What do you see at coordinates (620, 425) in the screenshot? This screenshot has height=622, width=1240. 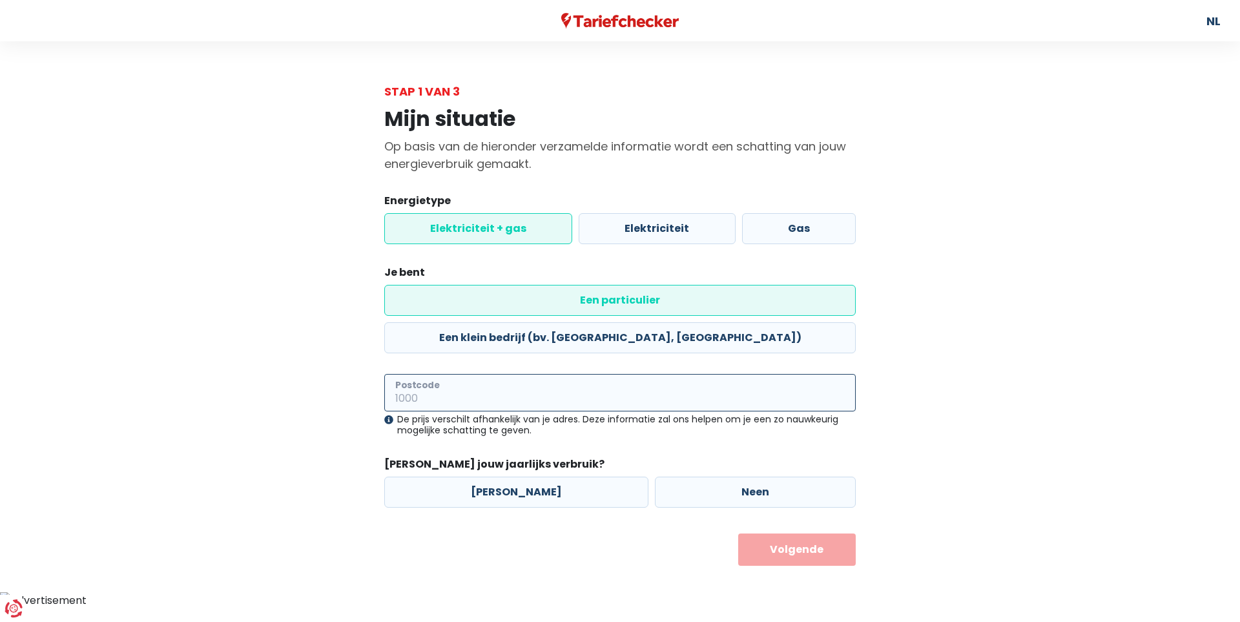 I see `div: De prijs verschilt afhankelijk van je adres. Deze informatie zal ons helpen om je een zo nauwkeur...` at bounding box center [620, 425].